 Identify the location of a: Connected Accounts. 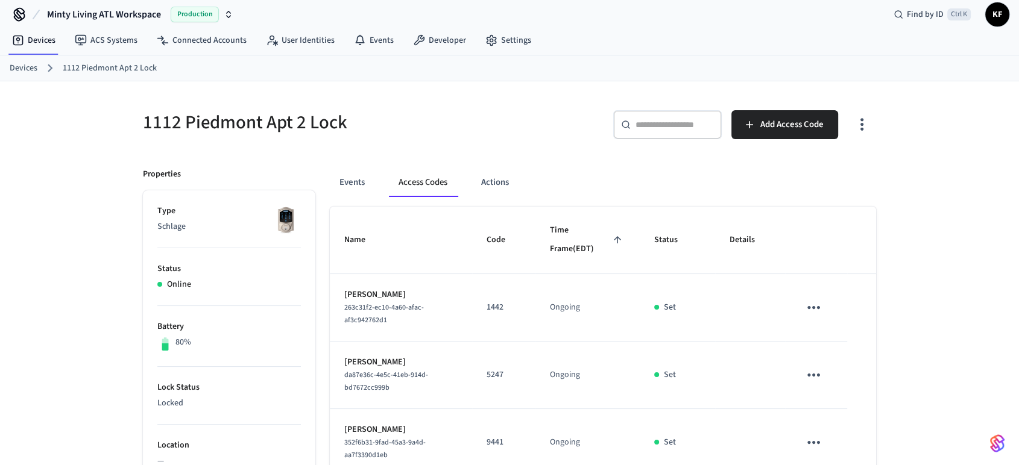
(201, 40).